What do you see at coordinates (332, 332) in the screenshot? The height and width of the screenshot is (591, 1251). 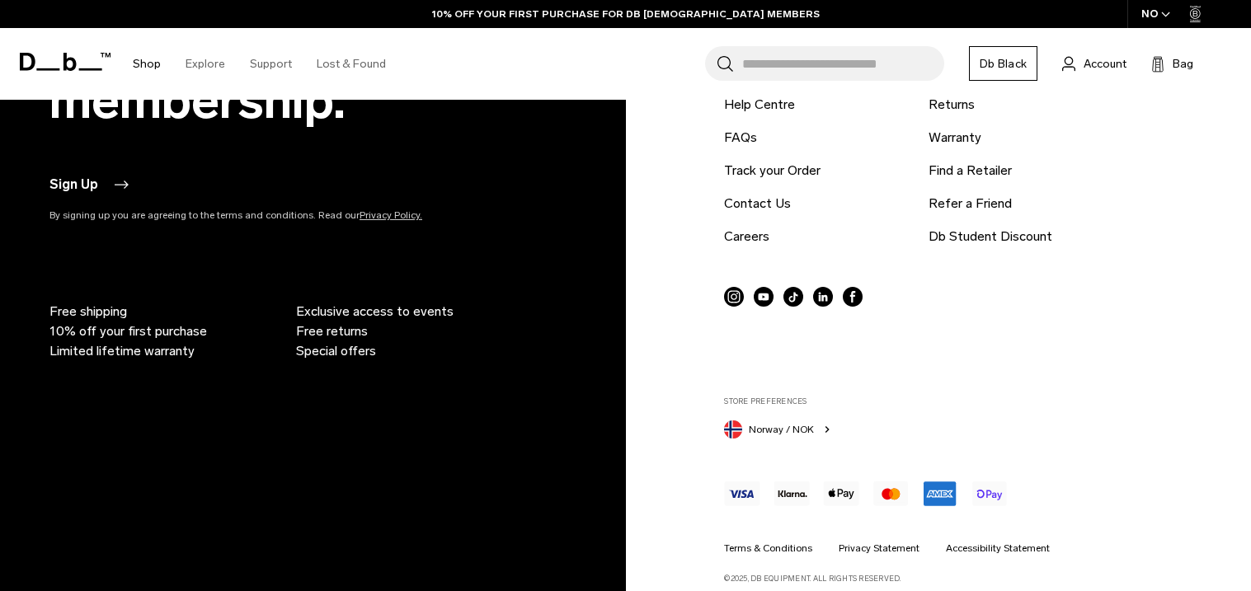 I see `span: Free returns` at bounding box center [332, 332].